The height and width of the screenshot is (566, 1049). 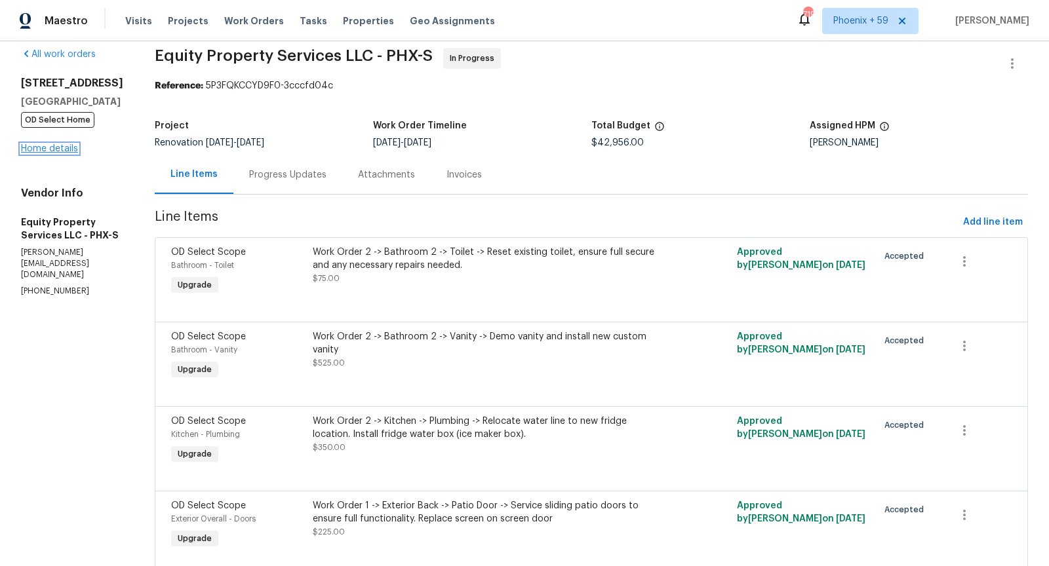 I want to click on span: Bathroom - Toilet, so click(x=203, y=266).